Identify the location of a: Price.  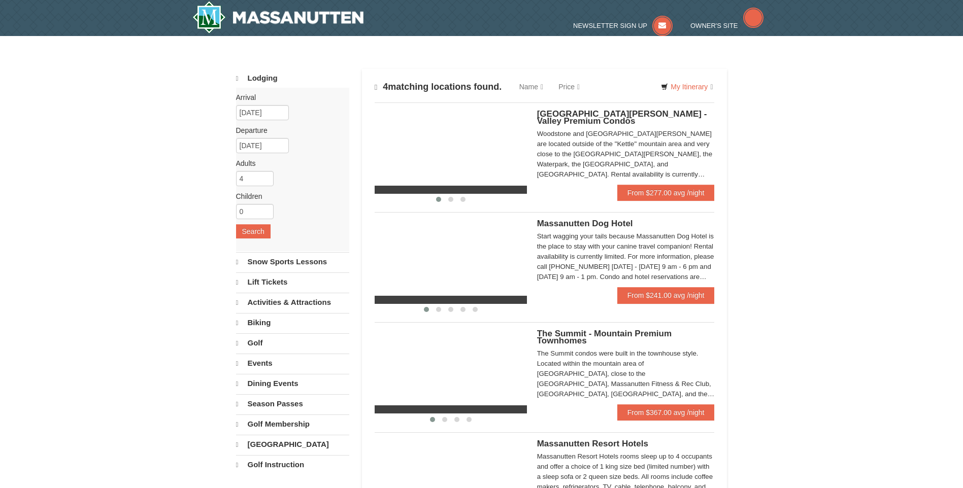
(569, 87).